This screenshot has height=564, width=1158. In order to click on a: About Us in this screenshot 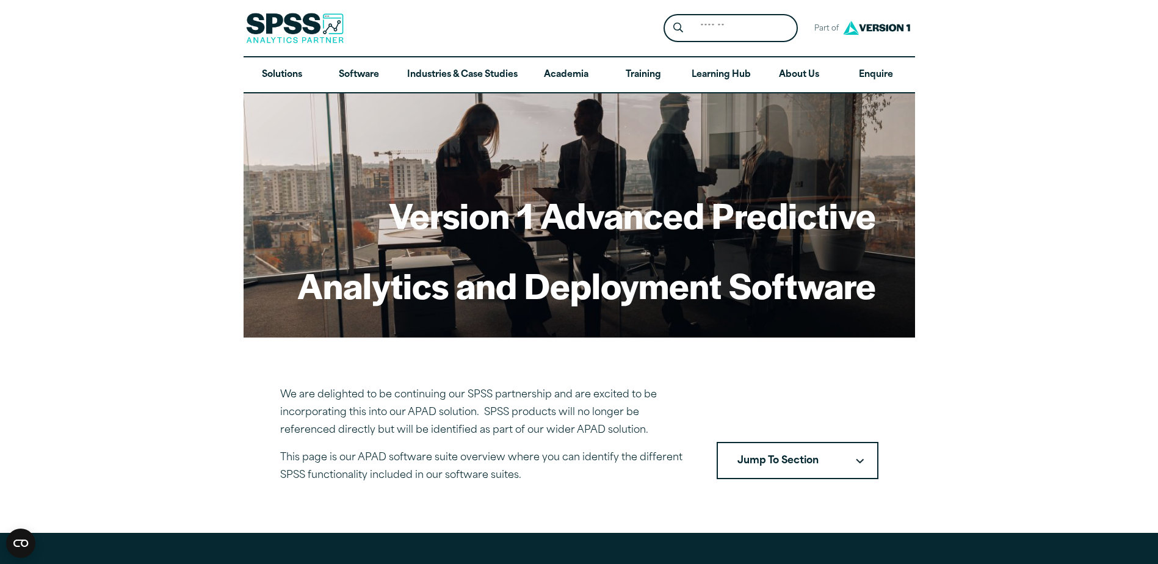, I will do `click(799, 75)`.